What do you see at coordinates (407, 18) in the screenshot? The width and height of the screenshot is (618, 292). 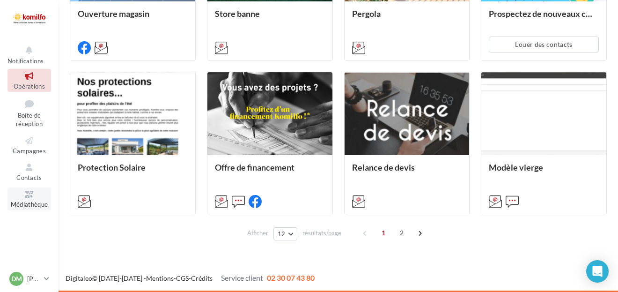 I see `div: Pergola` at bounding box center [407, 18].